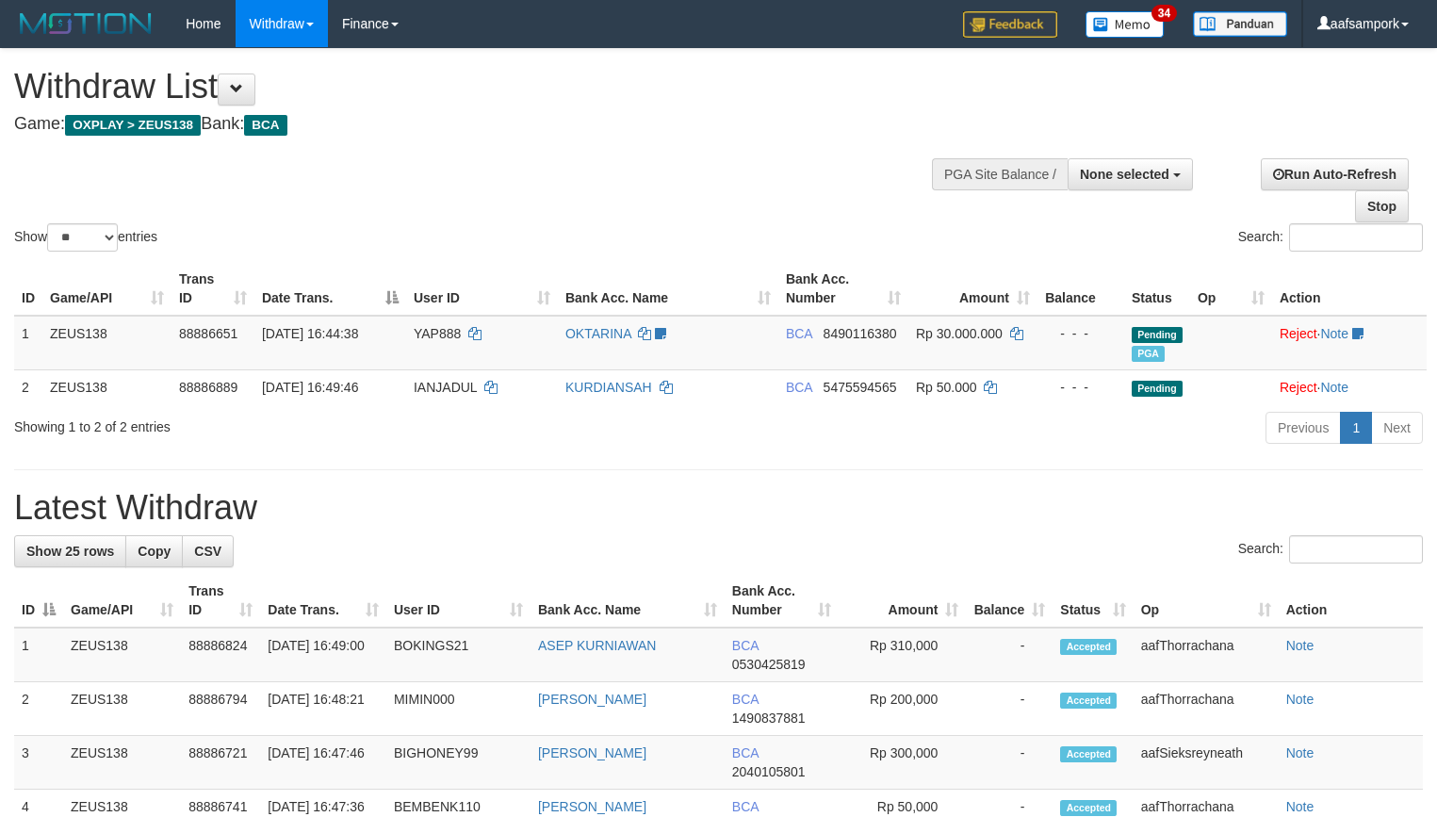 The height and width of the screenshot is (817, 1437). Describe the element at coordinates (902, 655) in the screenshot. I see `td: Rp 310,000` at that location.